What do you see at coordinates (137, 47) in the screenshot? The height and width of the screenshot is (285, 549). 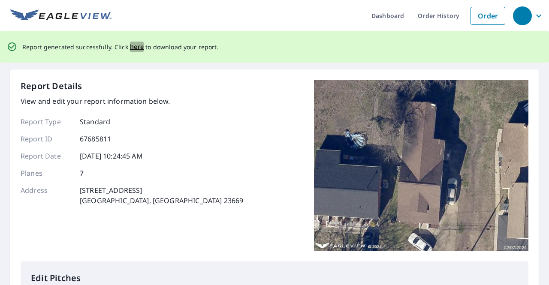 I see `span: here` at bounding box center [137, 47].